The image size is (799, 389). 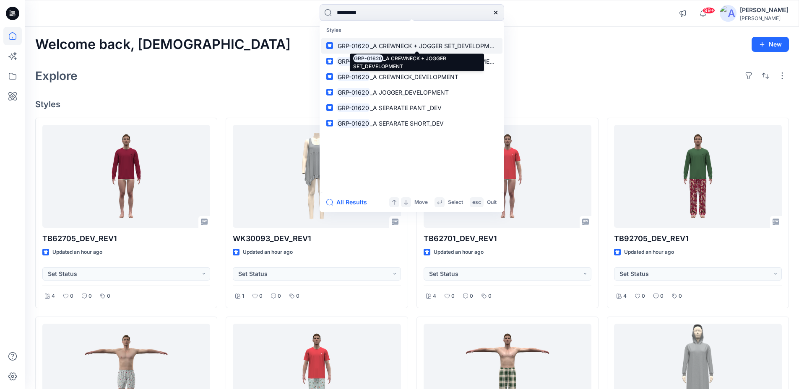 I want to click on a: GRP-01620_A CREWNECK + SHORT SET_DEVELOPMENT, so click(x=412, y=61).